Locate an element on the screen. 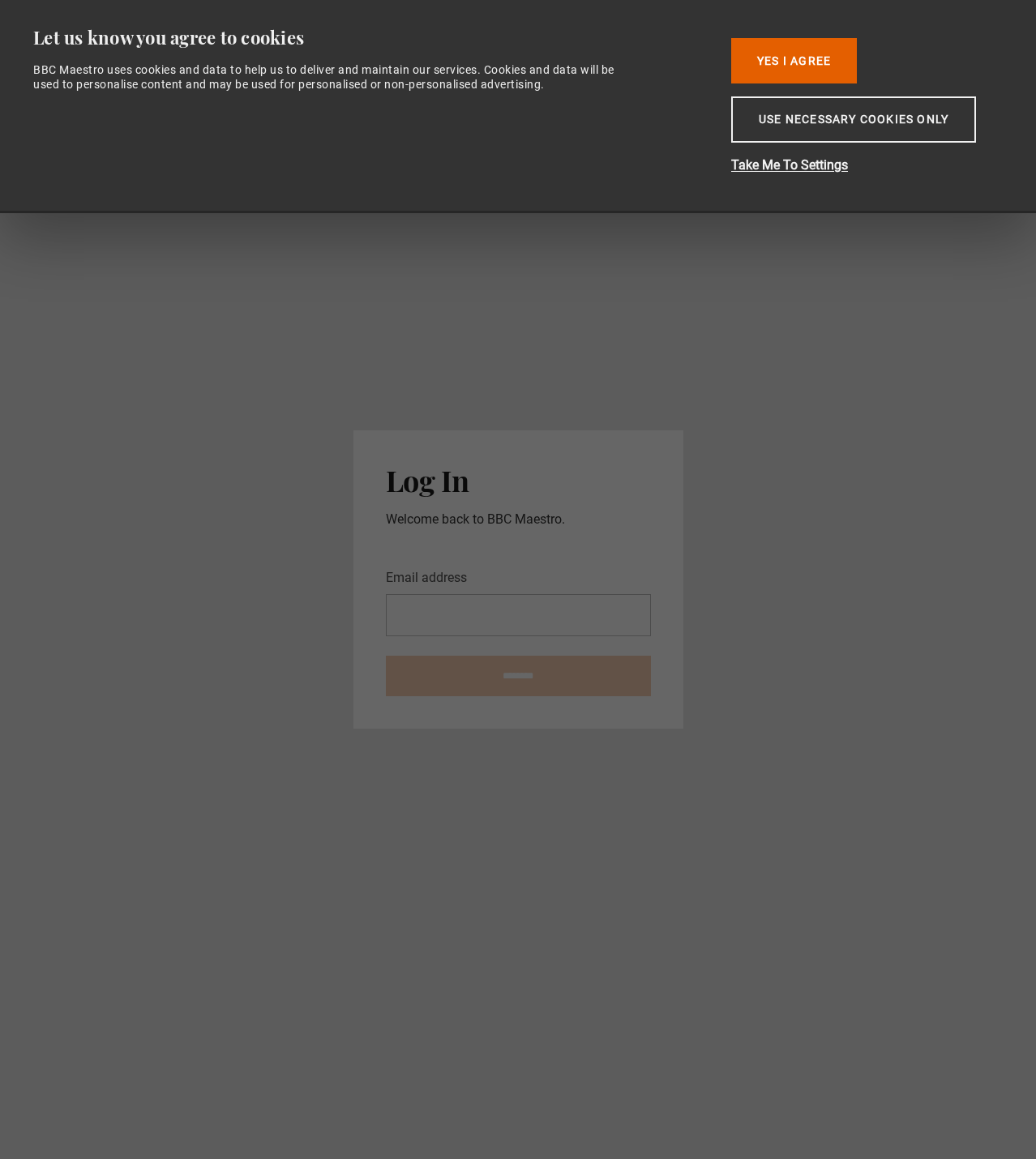 The width and height of the screenshot is (1036, 1159). h2: Log In is located at coordinates (518, 480).